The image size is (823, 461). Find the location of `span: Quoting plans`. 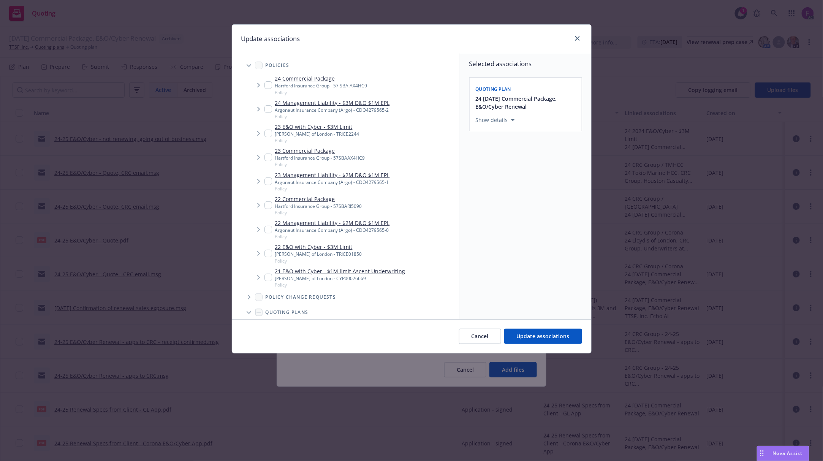

span: Quoting plans is located at coordinates (287, 312).